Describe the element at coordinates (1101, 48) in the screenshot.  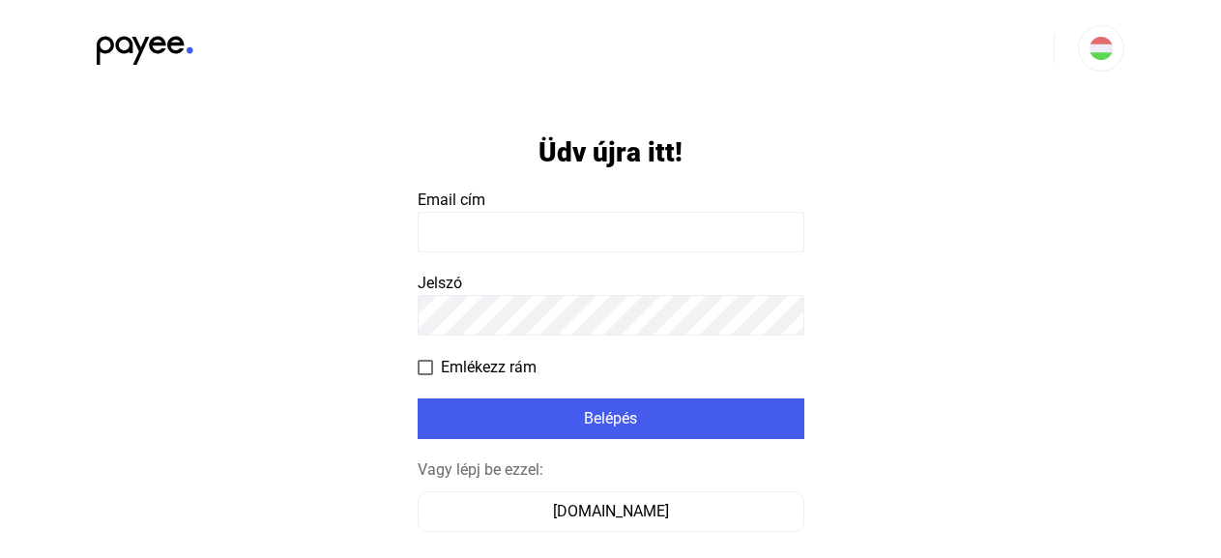
I see `button: HU` at that location.